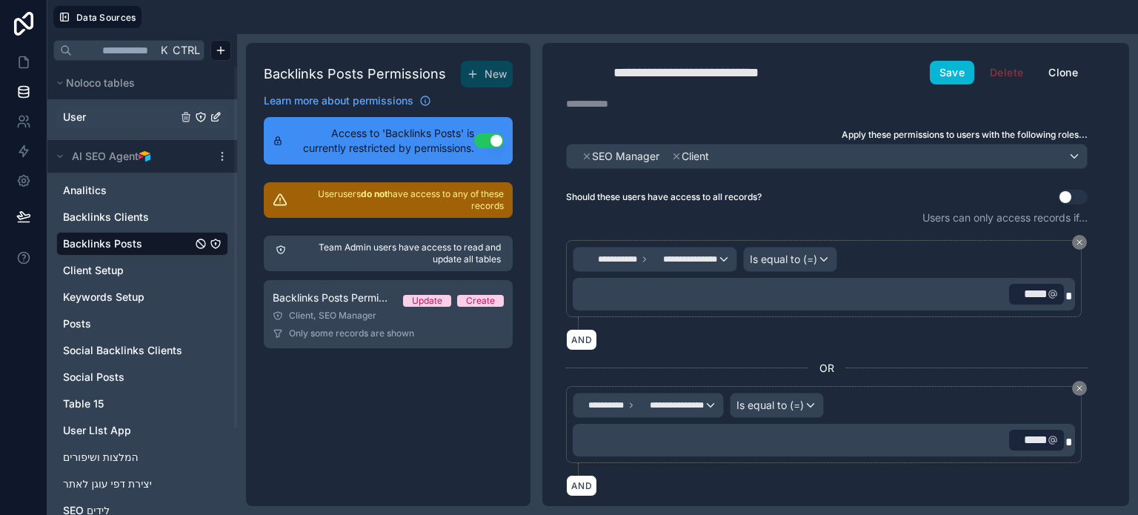  Describe the element at coordinates (142, 117) in the screenshot. I see `div: User` at that location.